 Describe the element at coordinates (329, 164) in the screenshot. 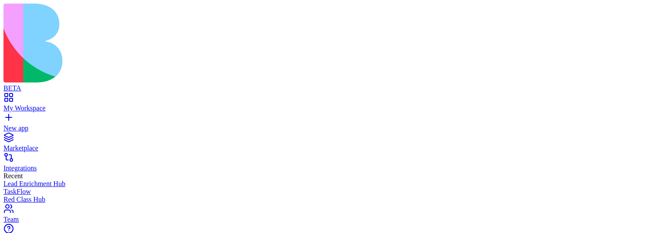

I see `a: Integrations` at that location.